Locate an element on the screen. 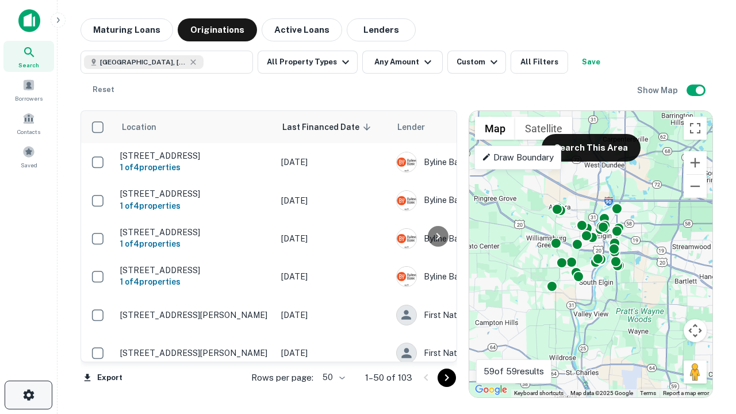  a: Saved is located at coordinates (29, 156).